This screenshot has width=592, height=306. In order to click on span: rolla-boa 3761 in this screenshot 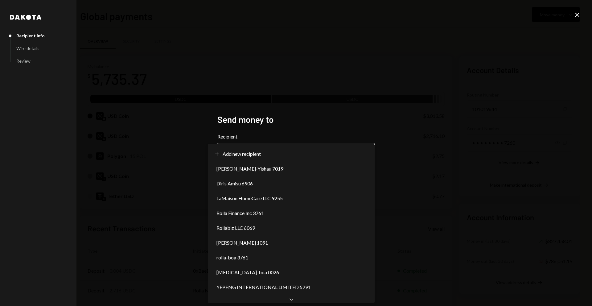, I will do `click(232, 258)`.